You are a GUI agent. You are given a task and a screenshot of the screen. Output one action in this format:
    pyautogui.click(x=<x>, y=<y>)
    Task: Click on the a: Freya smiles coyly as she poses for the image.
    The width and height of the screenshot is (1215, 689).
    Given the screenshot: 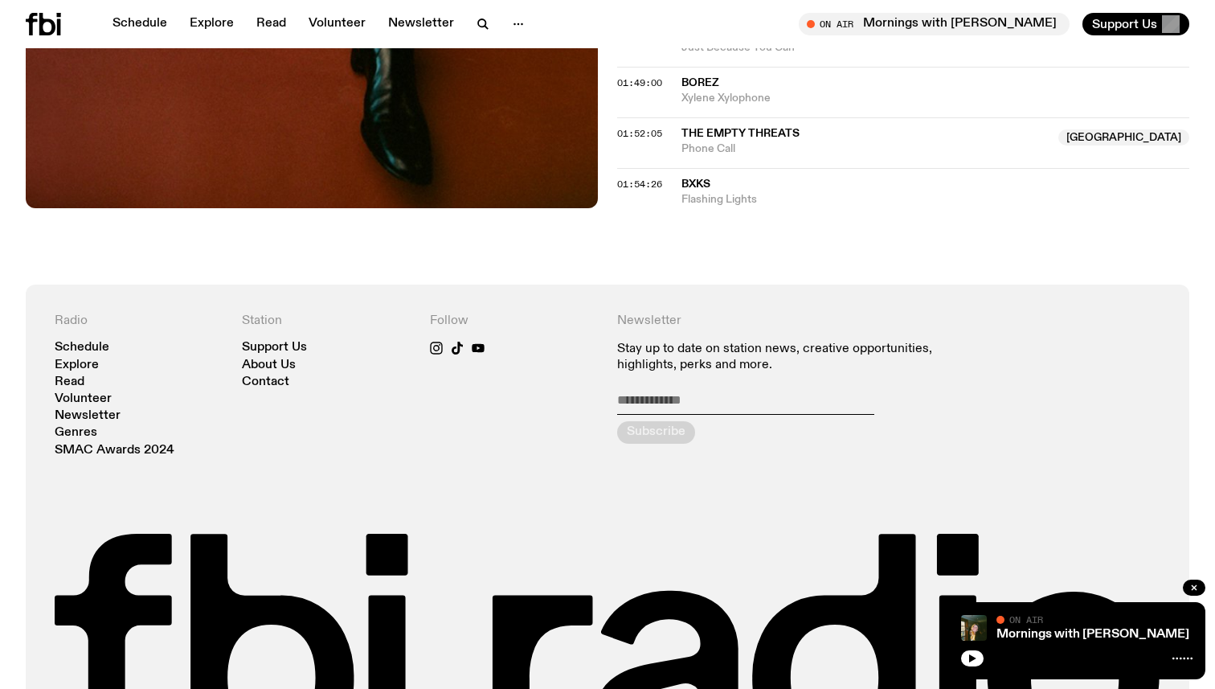 What is the action you would take?
    pyautogui.click(x=974, y=628)
    